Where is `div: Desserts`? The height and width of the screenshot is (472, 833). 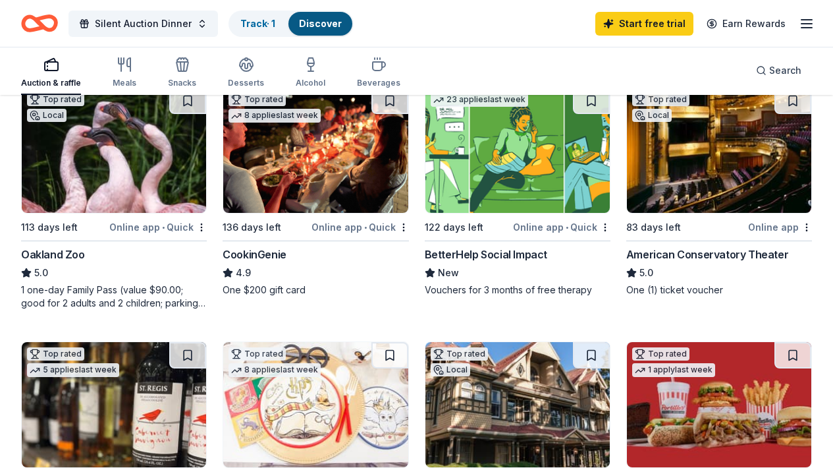 div: Desserts is located at coordinates (246, 83).